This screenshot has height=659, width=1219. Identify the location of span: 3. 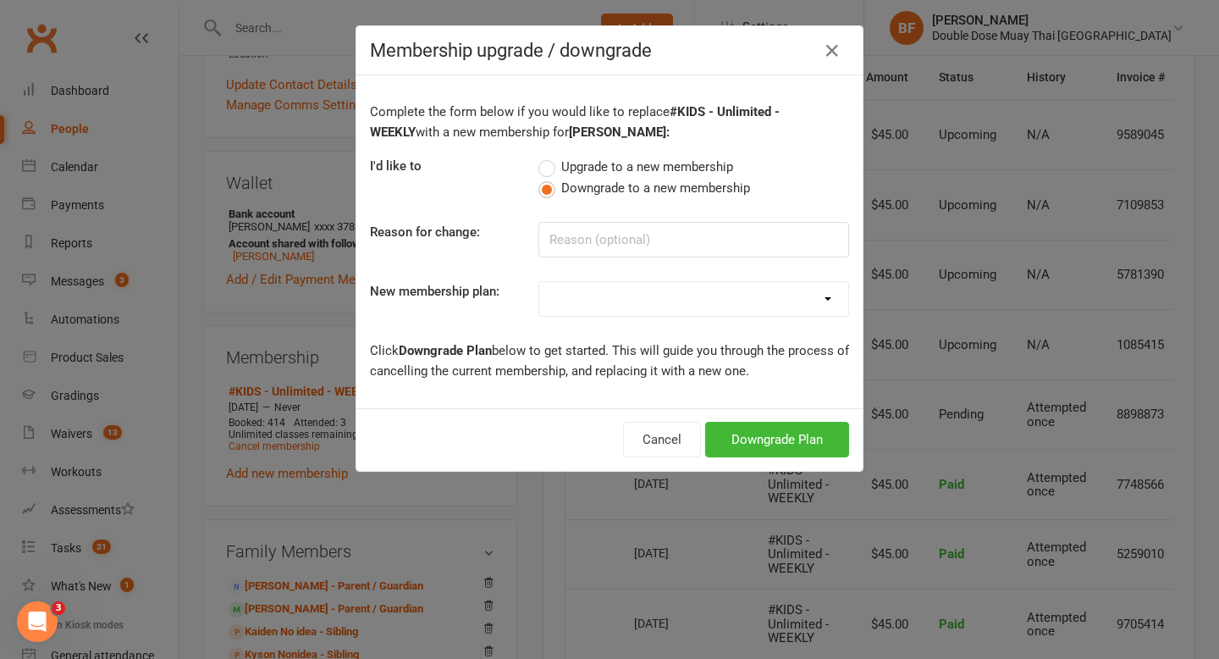
(58, 608).